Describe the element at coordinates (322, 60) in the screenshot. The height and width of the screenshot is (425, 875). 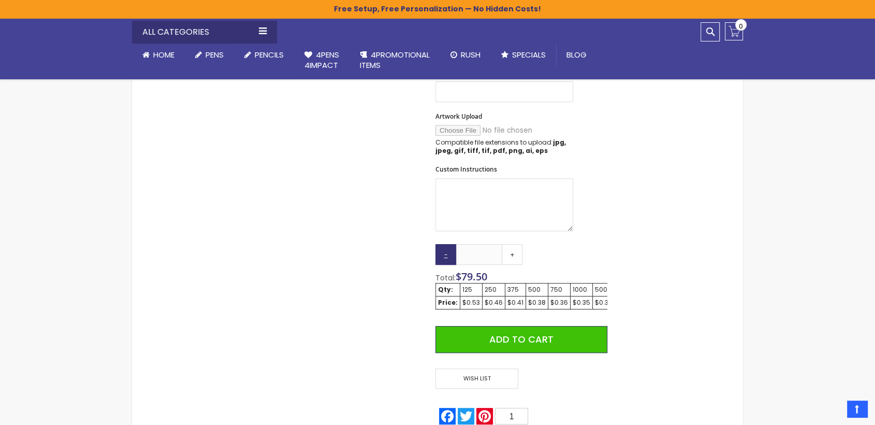
I see `a: 4Pens4impact` at that location.